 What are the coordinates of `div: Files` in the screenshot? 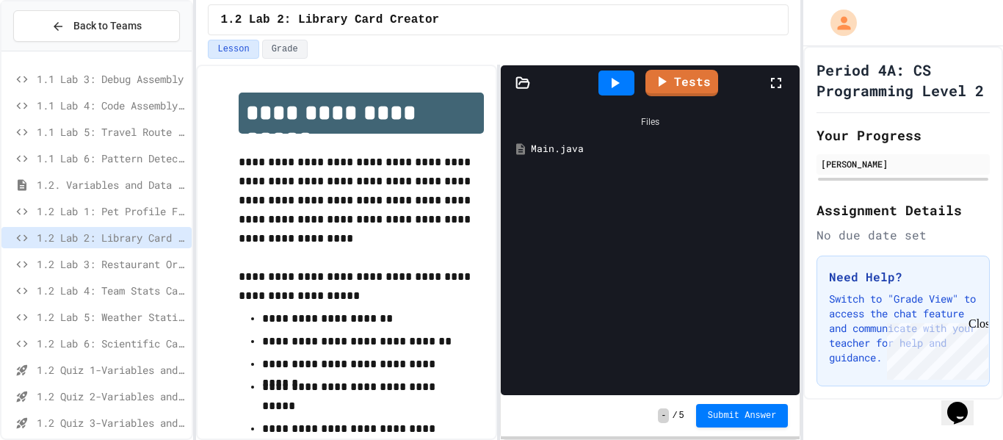 It's located at (650, 122).